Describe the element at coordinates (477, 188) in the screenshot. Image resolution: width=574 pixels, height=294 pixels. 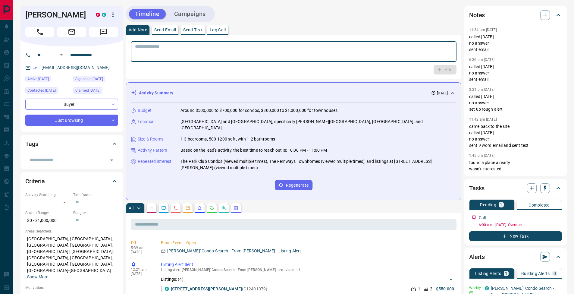
I see `h2: Tasks` at that location.